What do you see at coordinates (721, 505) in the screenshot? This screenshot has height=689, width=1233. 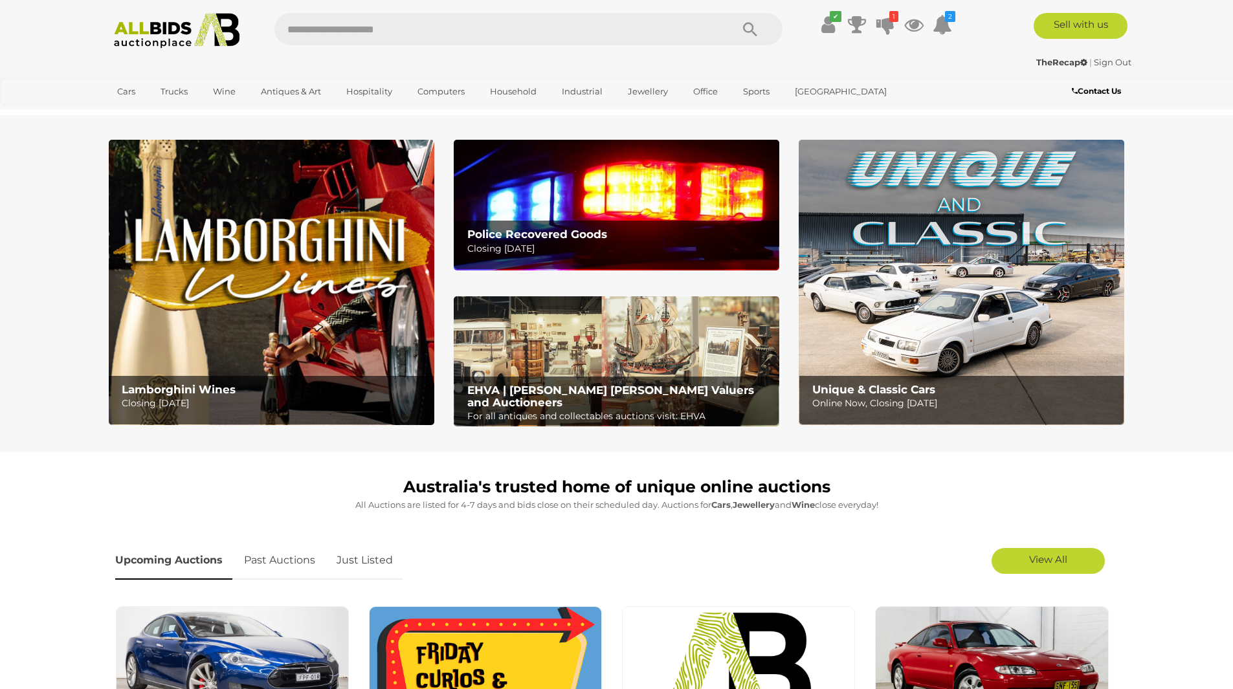 I see `strong: Cars` at bounding box center [721, 505].